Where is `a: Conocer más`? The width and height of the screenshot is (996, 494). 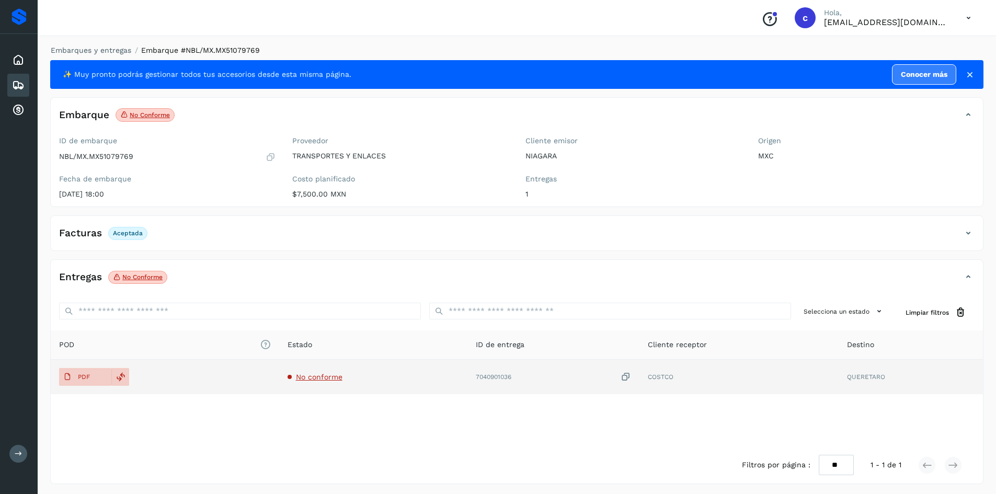
a: Conocer más is located at coordinates (924, 74).